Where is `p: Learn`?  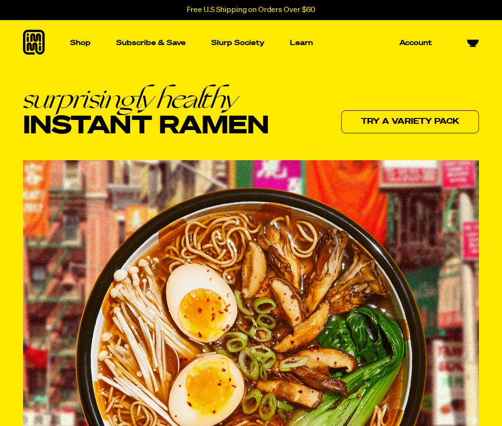 p: Learn is located at coordinates (301, 43).